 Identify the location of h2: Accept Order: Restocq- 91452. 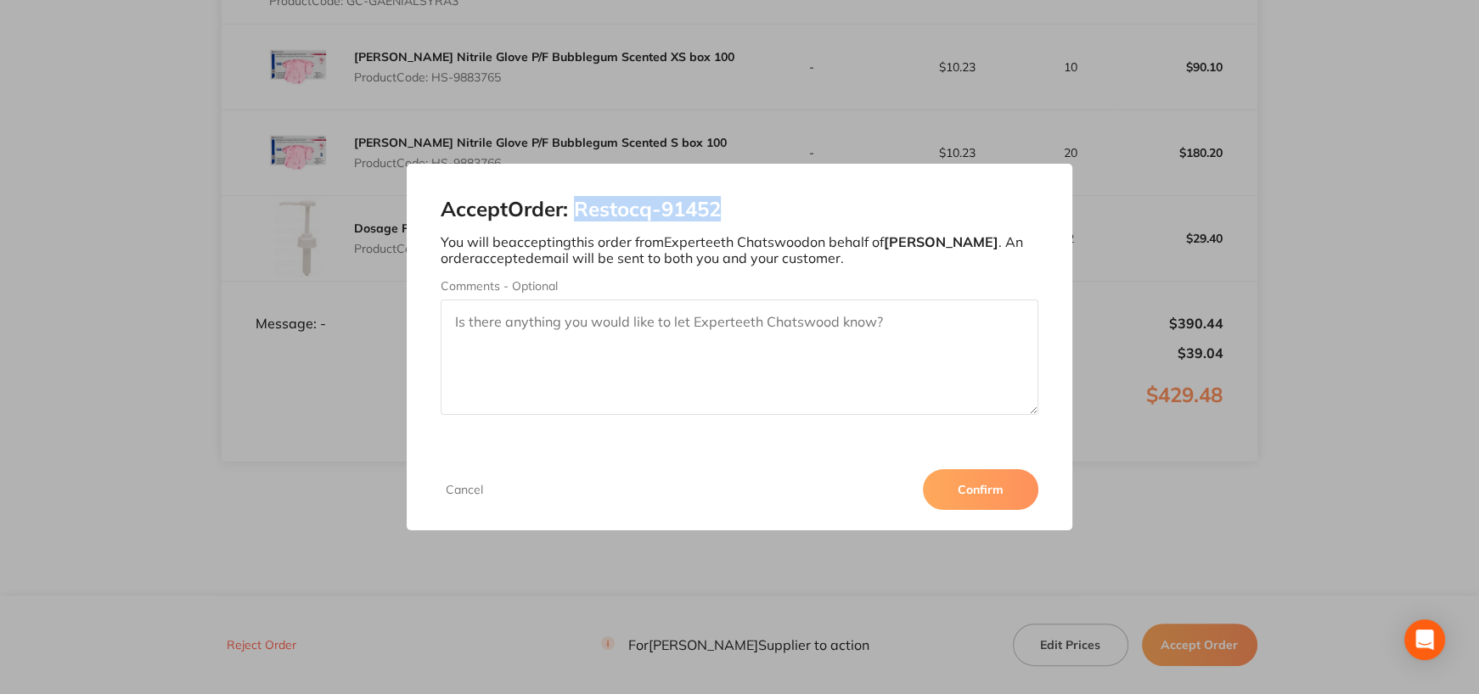
(739, 210).